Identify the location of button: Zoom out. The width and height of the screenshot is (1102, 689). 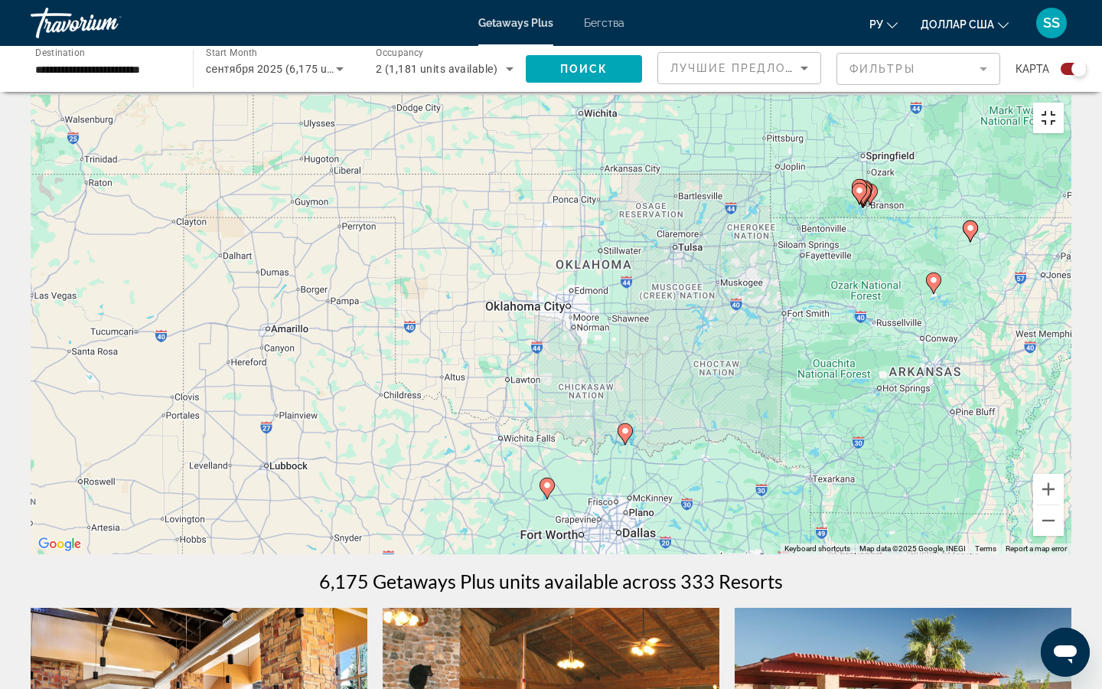
(1048, 520).